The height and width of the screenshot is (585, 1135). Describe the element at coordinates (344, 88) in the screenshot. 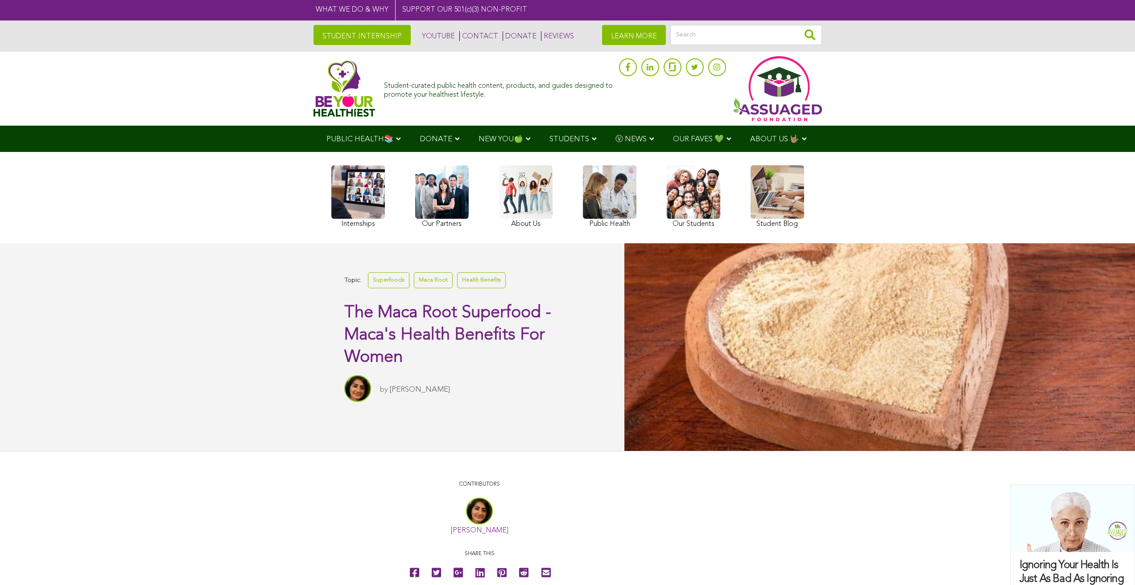

I see `img: Assuaged` at that location.